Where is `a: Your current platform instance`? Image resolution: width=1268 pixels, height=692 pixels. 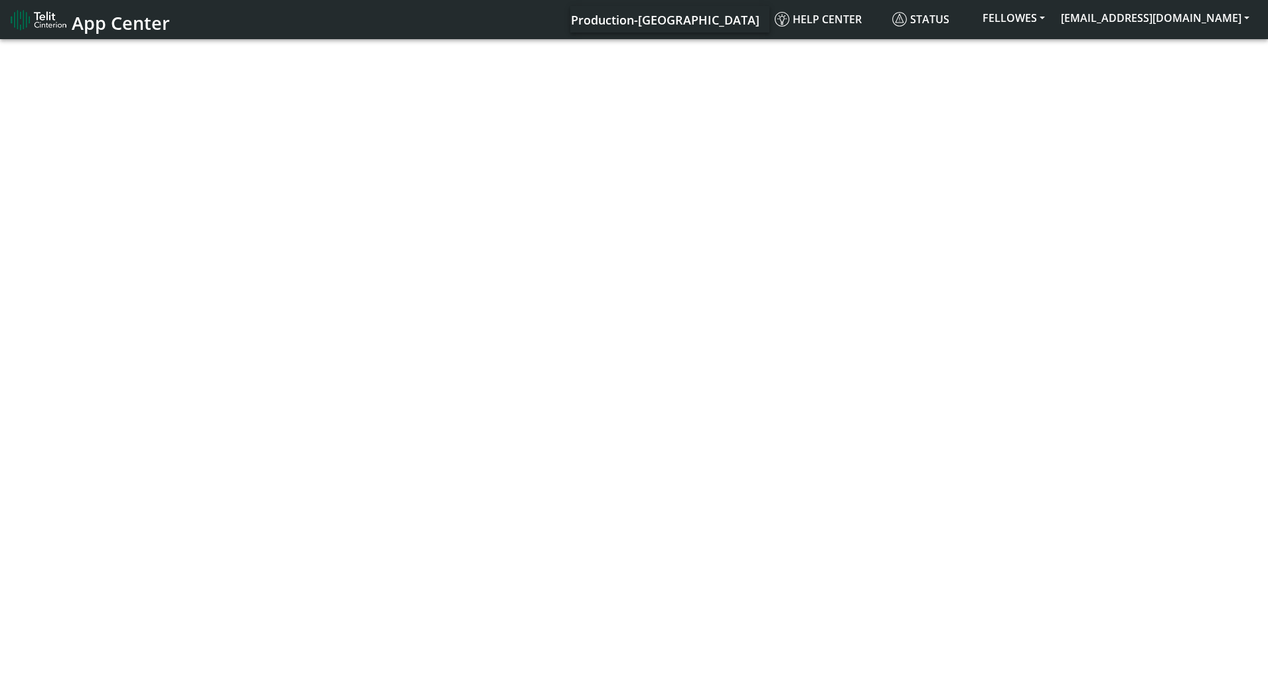 a: Your current platform instance is located at coordinates (665, 19).